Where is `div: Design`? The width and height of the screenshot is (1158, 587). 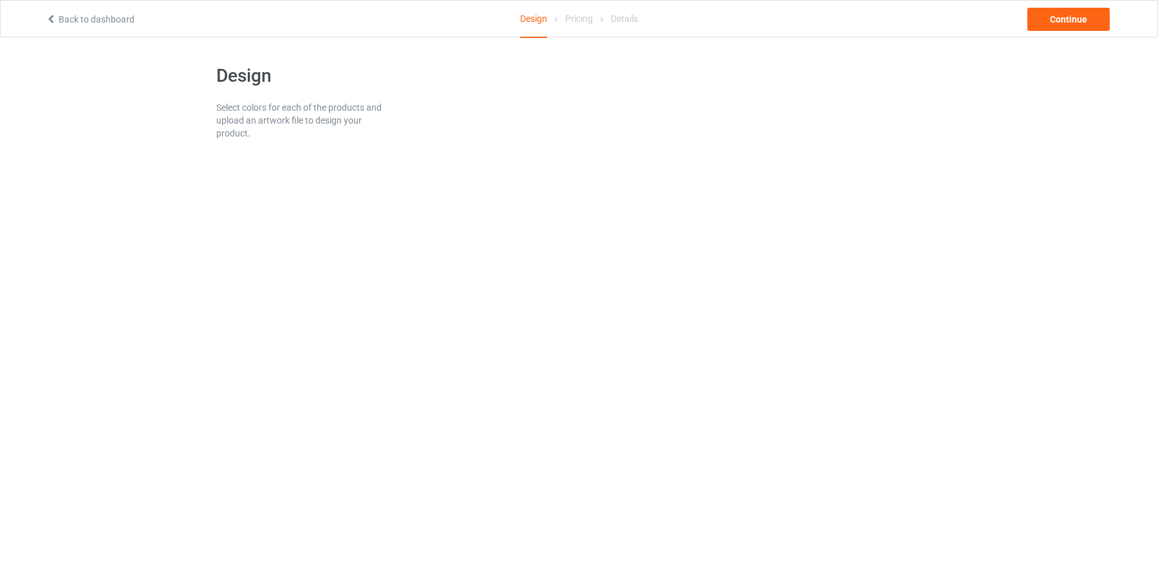 div: Design is located at coordinates (533, 19).